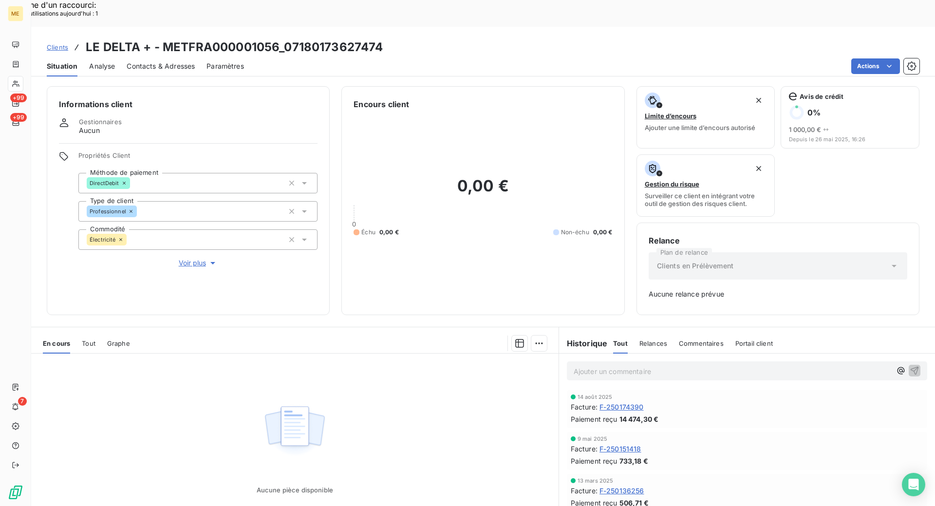 The height and width of the screenshot is (506, 935). What do you see at coordinates (22, 401) in the screenshot?
I see `span: 7` at bounding box center [22, 401].